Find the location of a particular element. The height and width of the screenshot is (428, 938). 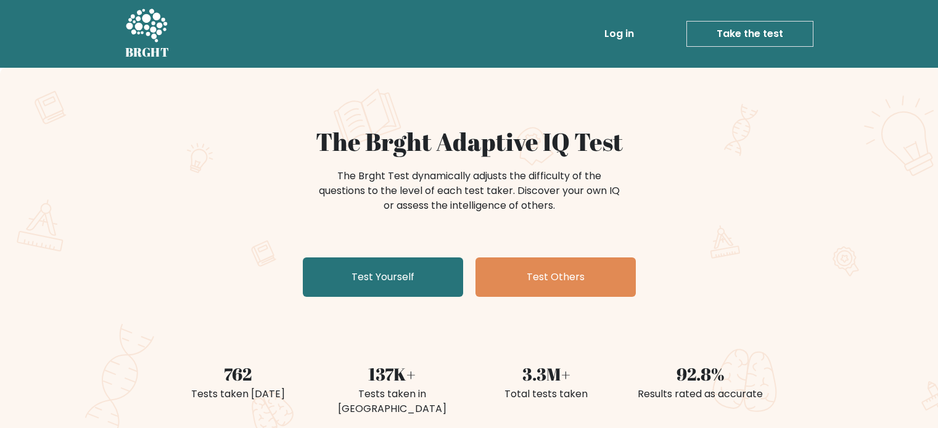

a: BRGHT is located at coordinates (147, 34).